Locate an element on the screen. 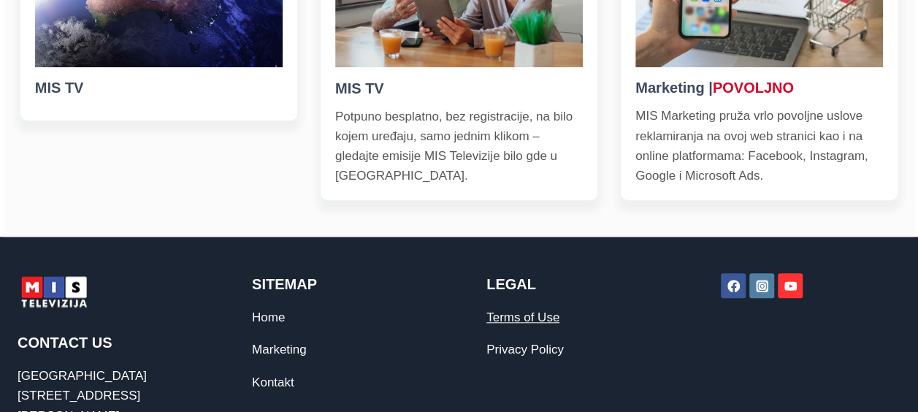  p: MIS Marketing pruža vrlo povoljne uslove reklamiranja na ovoj web stranici kao i na online platfo... is located at coordinates (759, 145).